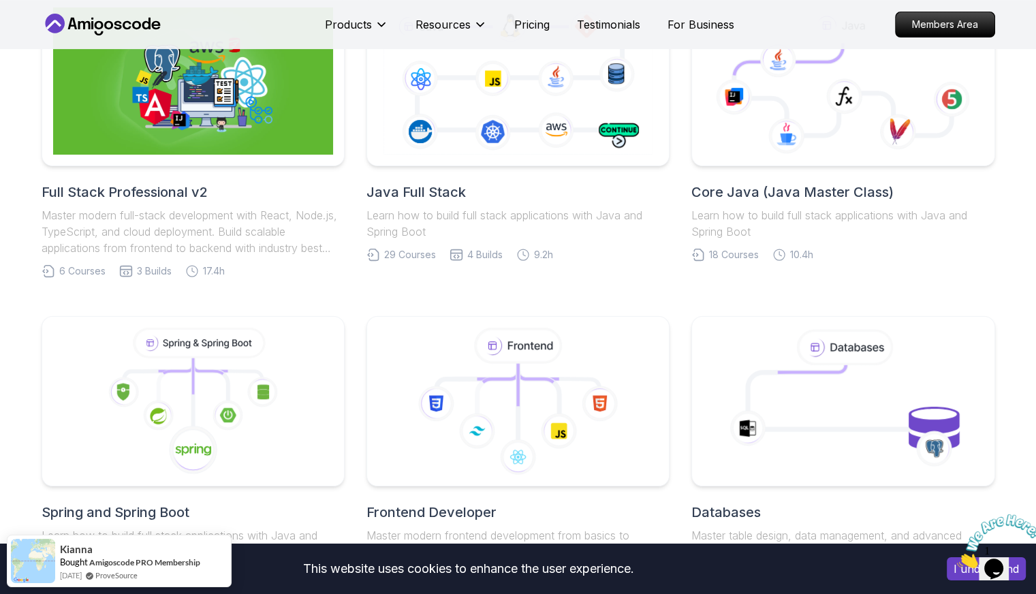 This screenshot has width=1036, height=594. Describe the element at coordinates (193, 192) in the screenshot. I see `h2: Full Stack Professional v2` at that location.